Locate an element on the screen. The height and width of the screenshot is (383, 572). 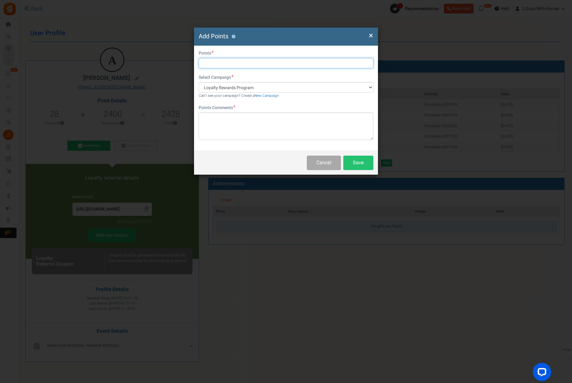
span: Add Points is located at coordinates (213, 36).